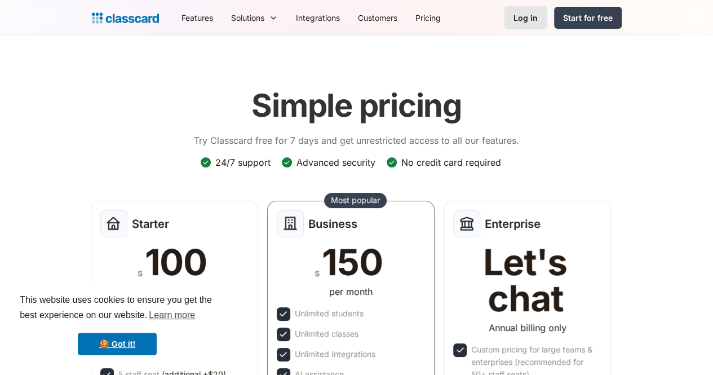 This screenshot has height=375, width=713. What do you see at coordinates (356, 105) in the screenshot?
I see `h1: Simple pricing` at bounding box center [356, 105].